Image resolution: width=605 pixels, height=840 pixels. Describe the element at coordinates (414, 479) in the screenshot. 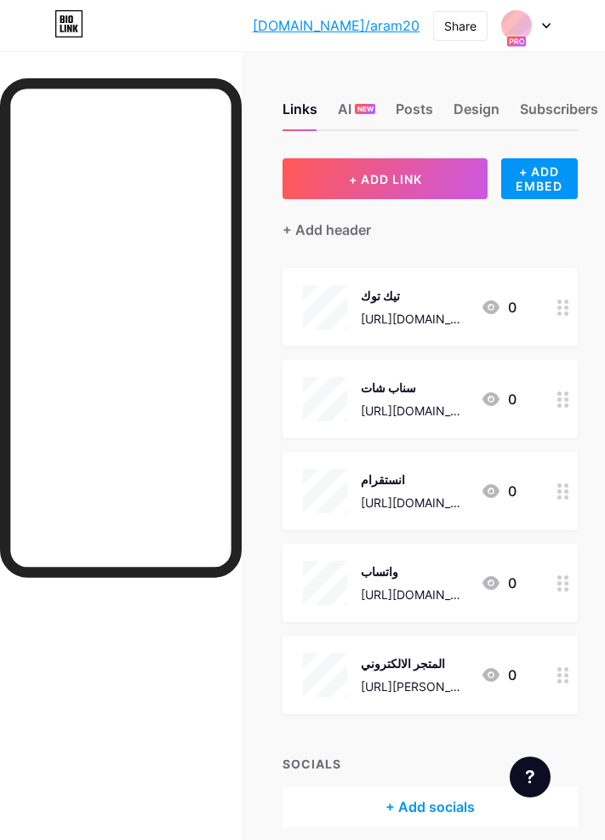

I see `div: انستقرام` at that location.